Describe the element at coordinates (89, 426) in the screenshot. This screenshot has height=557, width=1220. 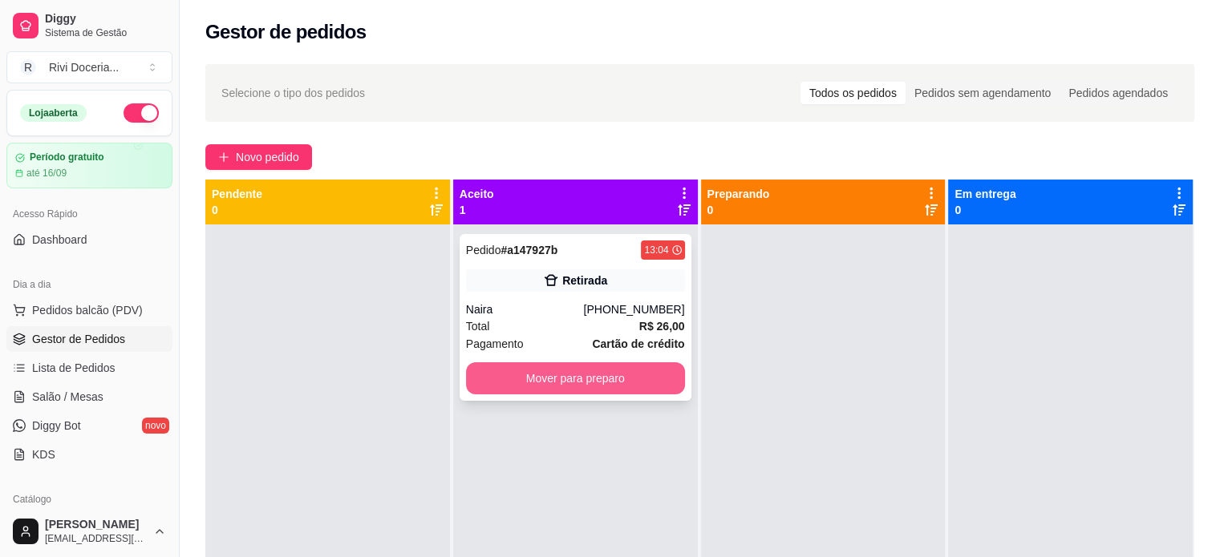
I see `a: Diggy Botnovo` at that location.